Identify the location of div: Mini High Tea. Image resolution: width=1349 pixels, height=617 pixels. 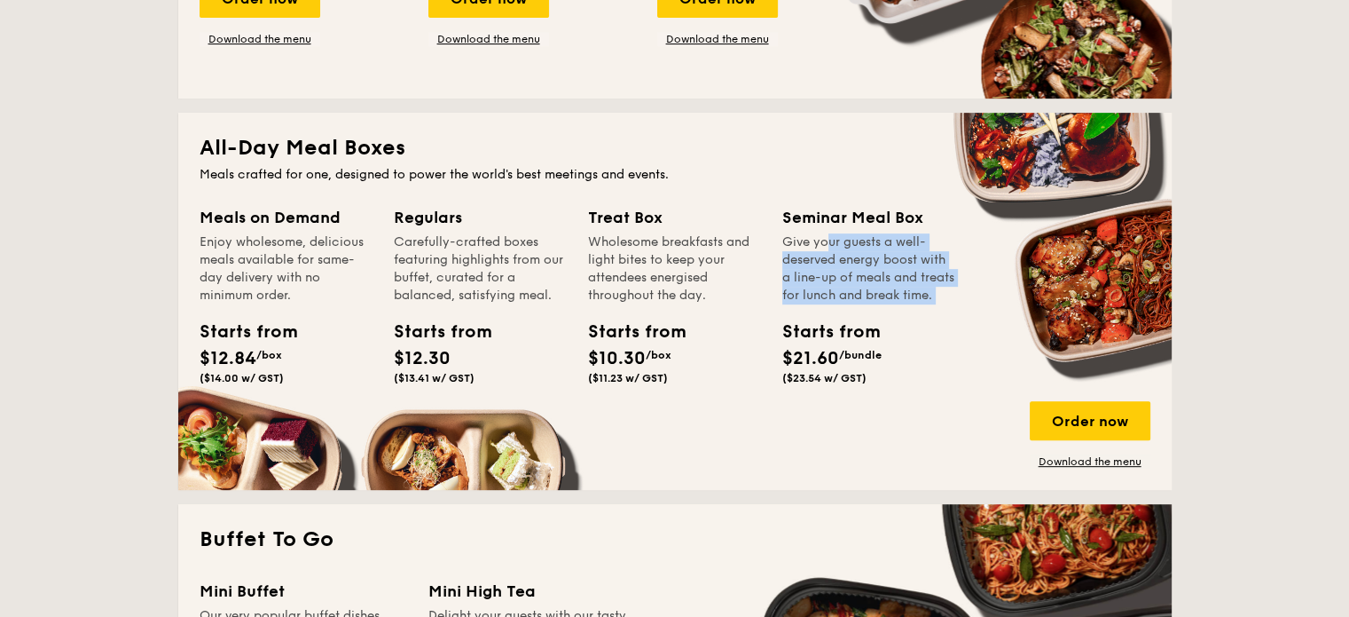
(532, 591).